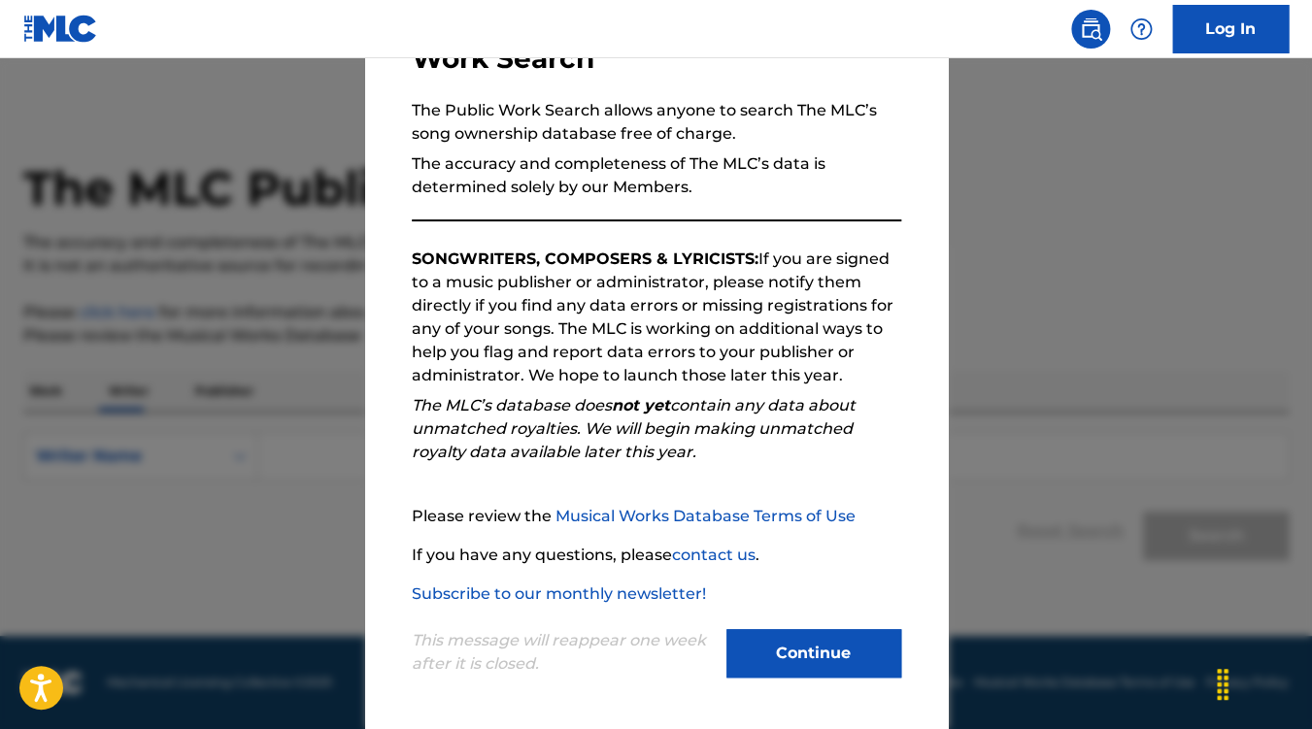 The width and height of the screenshot is (1312, 729). I want to click on a: Subscribe to our monthly newsletter!, so click(558, 593).